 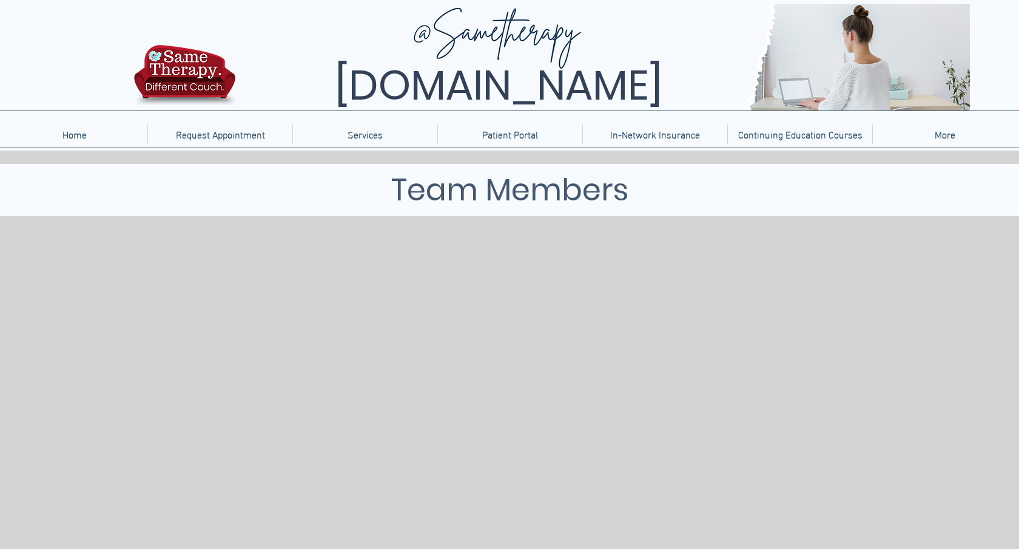 I want to click on nav: Site, so click(x=510, y=134).